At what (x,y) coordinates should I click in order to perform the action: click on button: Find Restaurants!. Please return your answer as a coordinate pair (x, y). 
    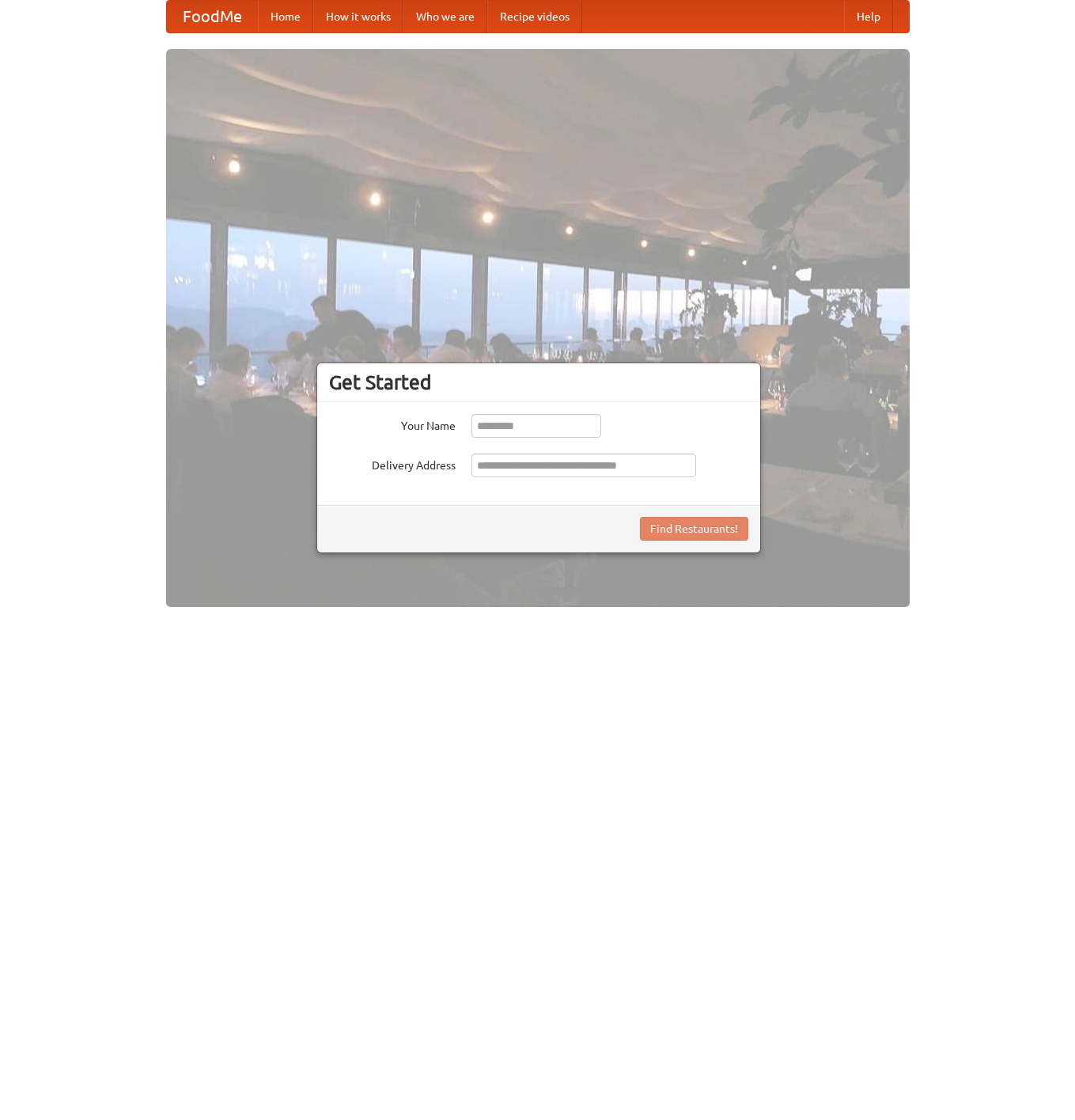
    Looking at the image, I should click on (694, 529).